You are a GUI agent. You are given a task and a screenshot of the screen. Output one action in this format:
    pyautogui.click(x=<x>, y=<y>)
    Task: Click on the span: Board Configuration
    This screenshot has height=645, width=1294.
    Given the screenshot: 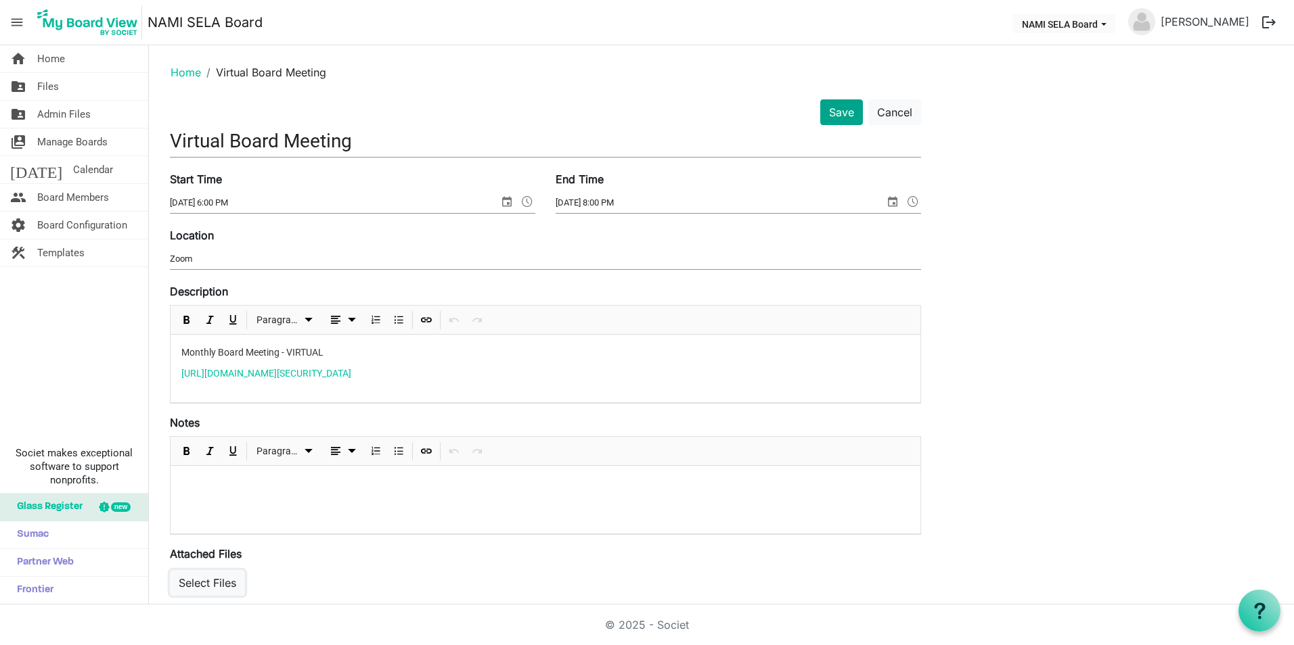 What is the action you would take?
    pyautogui.click(x=82, y=225)
    